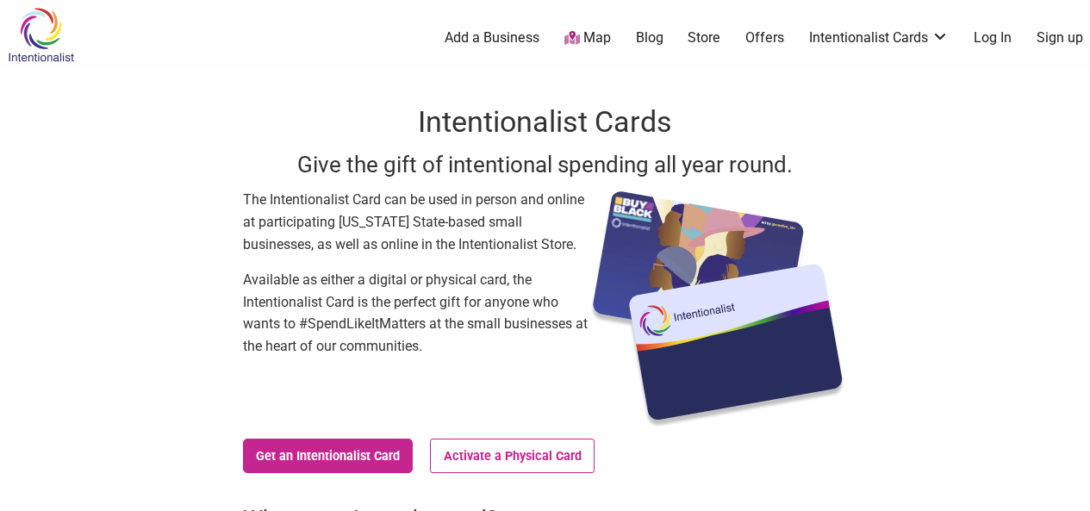 This screenshot has width=1090, height=511. Describe the element at coordinates (879, 38) in the screenshot. I see `li: Intentionalist Cards` at that location.